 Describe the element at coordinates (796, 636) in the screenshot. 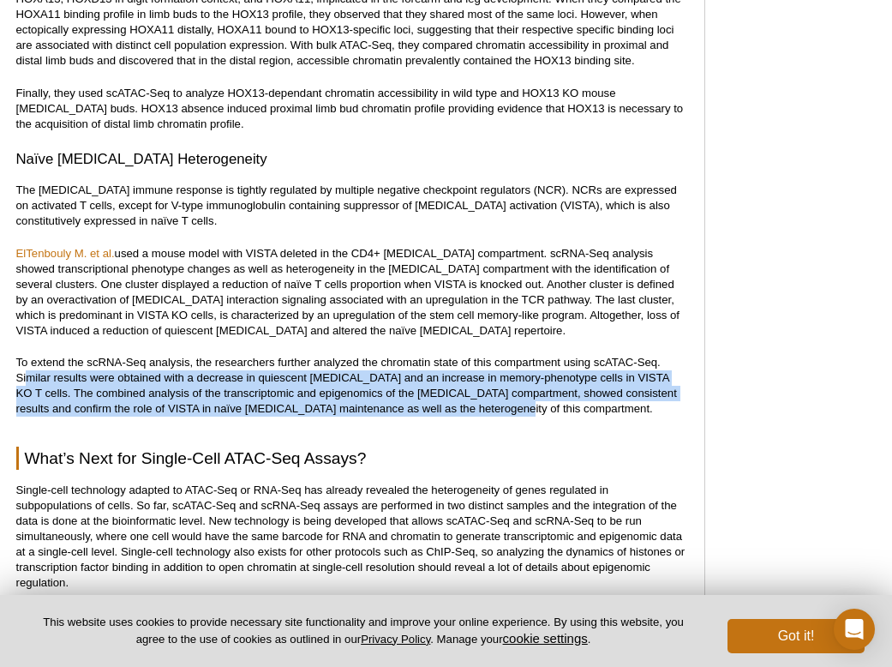

I see `button: Got it!` at that location.